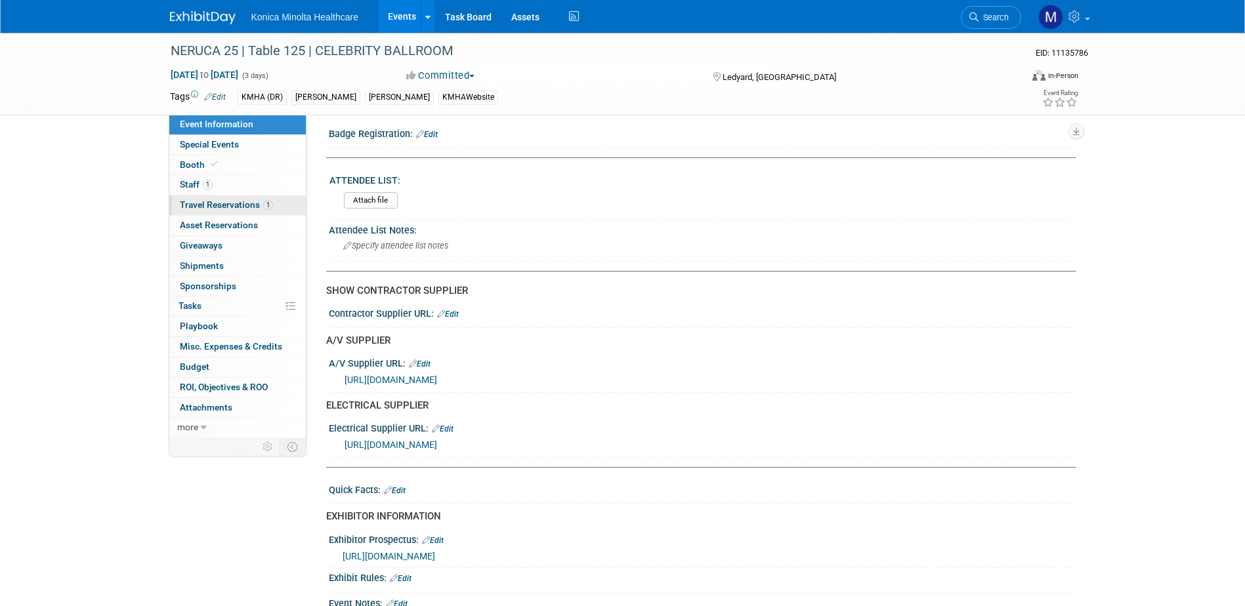  I want to click on div: Event Rating, so click(1060, 93).